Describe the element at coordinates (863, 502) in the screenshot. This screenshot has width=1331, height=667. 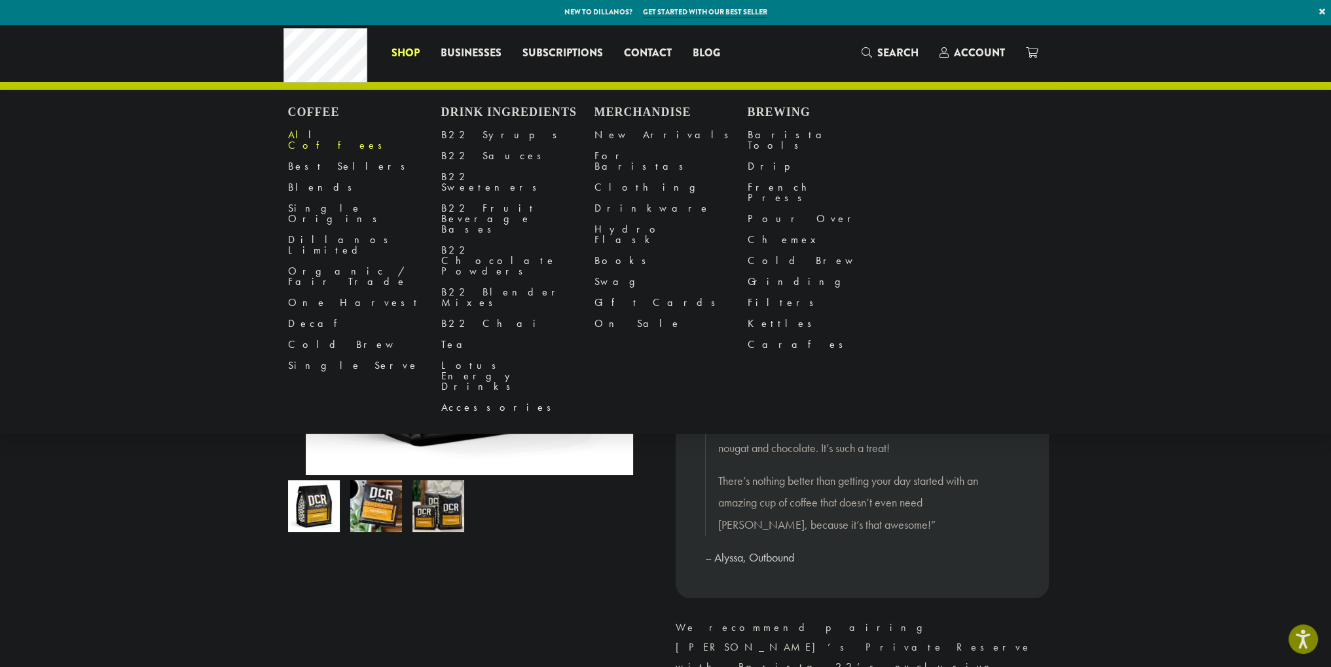
I see `p: There’s nothing better than getting your day started with an amazing cup of coffee that doesn’t e...` at that location.